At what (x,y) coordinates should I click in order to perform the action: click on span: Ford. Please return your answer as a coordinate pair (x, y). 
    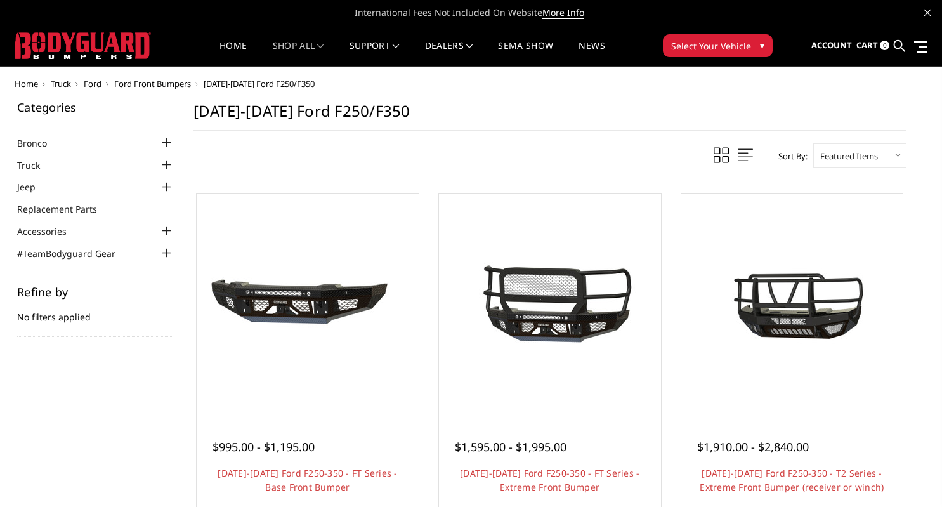
    Looking at the image, I should click on (93, 84).